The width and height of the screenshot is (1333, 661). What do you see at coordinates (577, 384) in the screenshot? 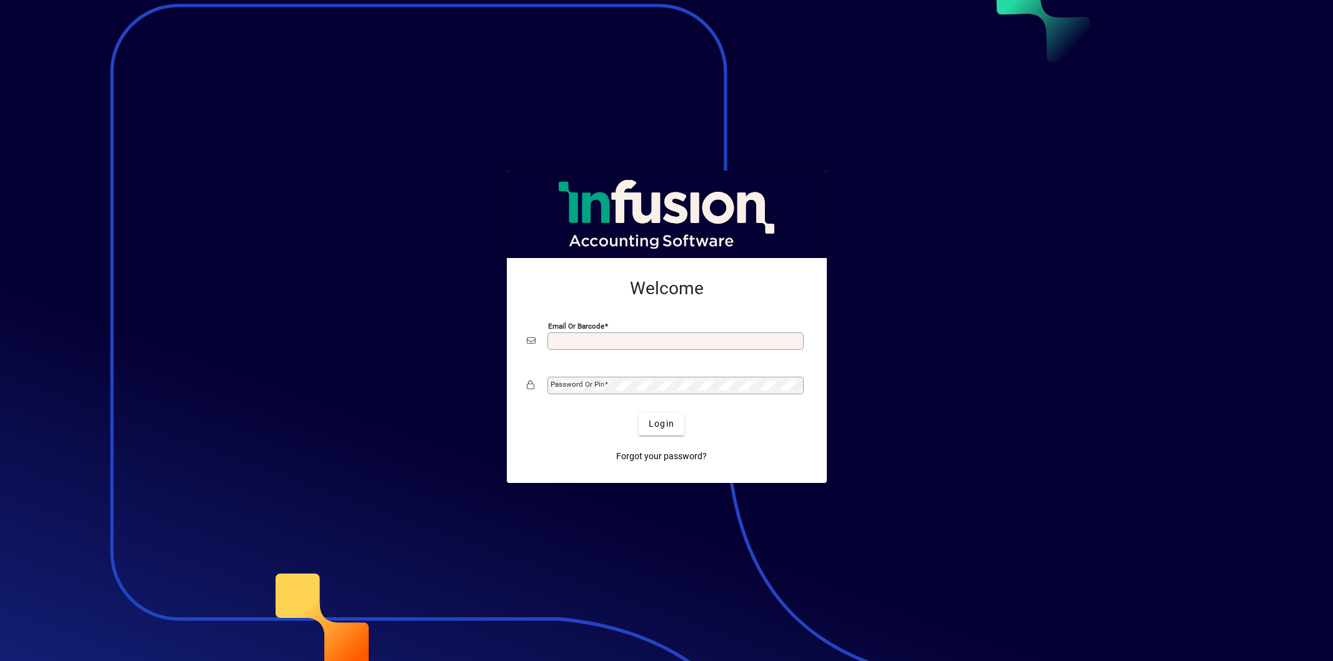
I see `mat-label: Password or Pin` at bounding box center [577, 384].